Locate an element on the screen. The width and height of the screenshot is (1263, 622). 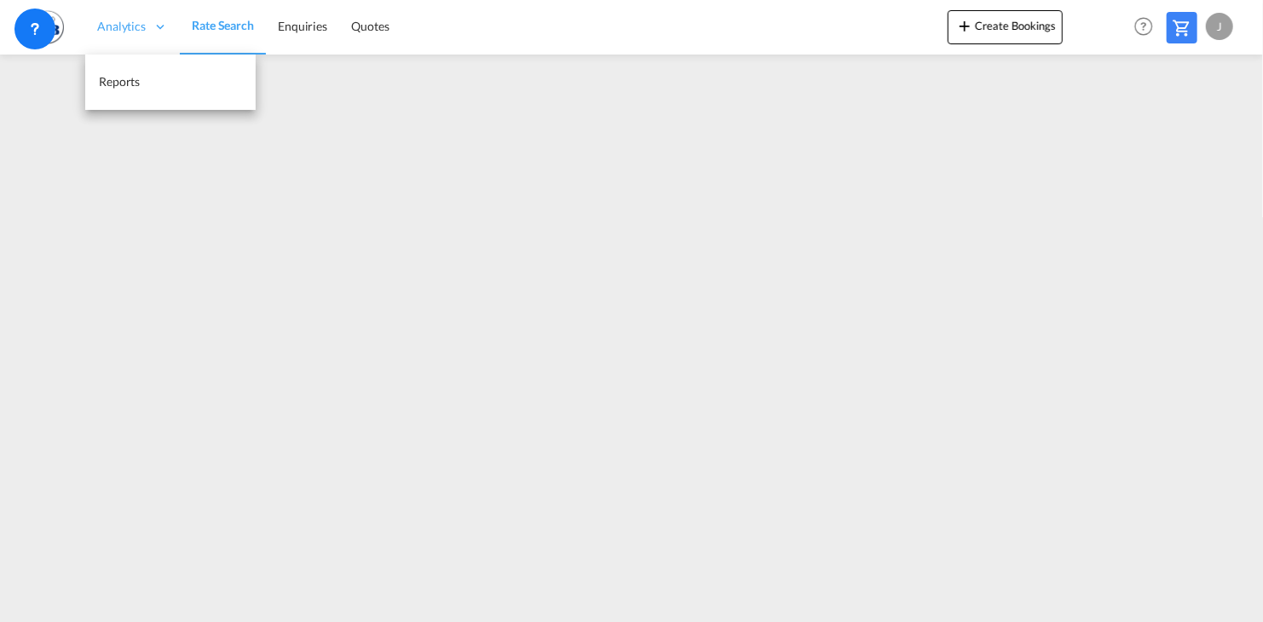
md-icon: icon-plus 400-fg is located at coordinates (965, 26).